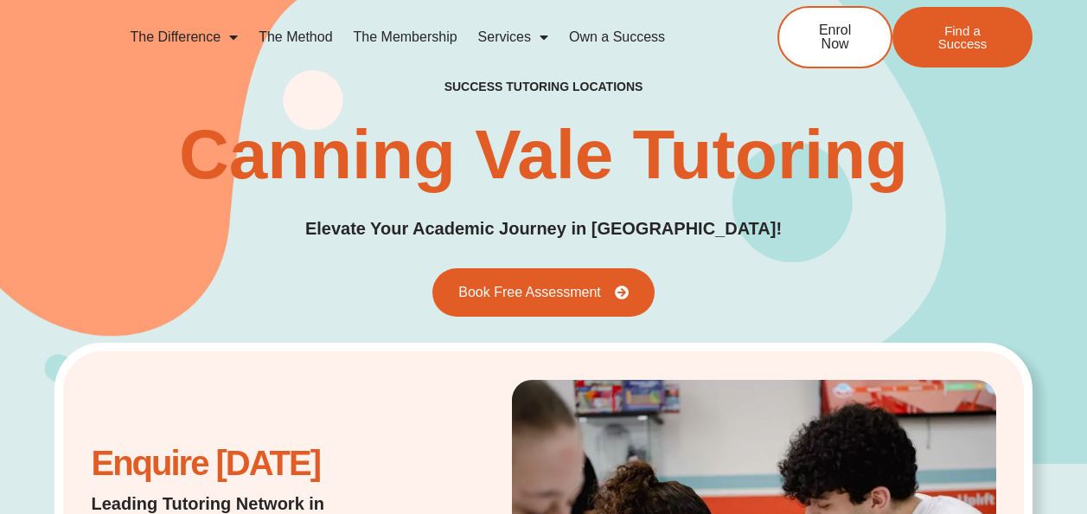 The height and width of the screenshot is (514, 1087). What do you see at coordinates (617, 37) in the screenshot?
I see `a: Own a Success` at bounding box center [617, 37].